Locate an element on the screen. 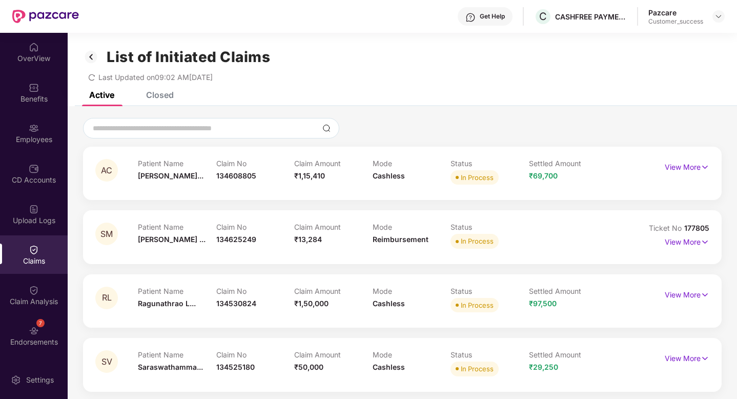  div: Pazcare is located at coordinates (675, 12).